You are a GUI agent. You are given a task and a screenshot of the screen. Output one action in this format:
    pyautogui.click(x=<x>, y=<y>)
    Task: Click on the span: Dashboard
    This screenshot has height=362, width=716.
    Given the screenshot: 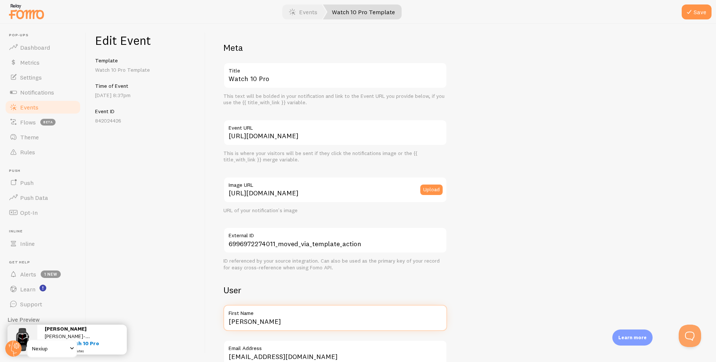 What is the action you would take?
    pyautogui.click(x=35, y=47)
    